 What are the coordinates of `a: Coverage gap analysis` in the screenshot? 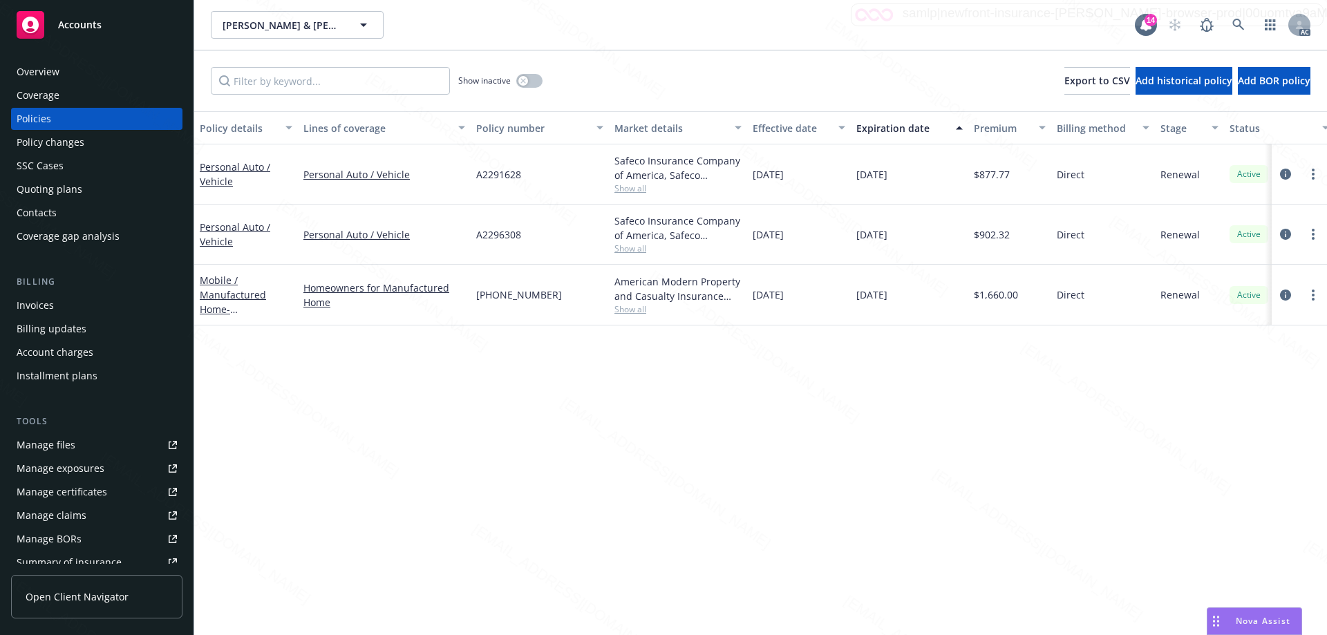 It's located at (97, 236).